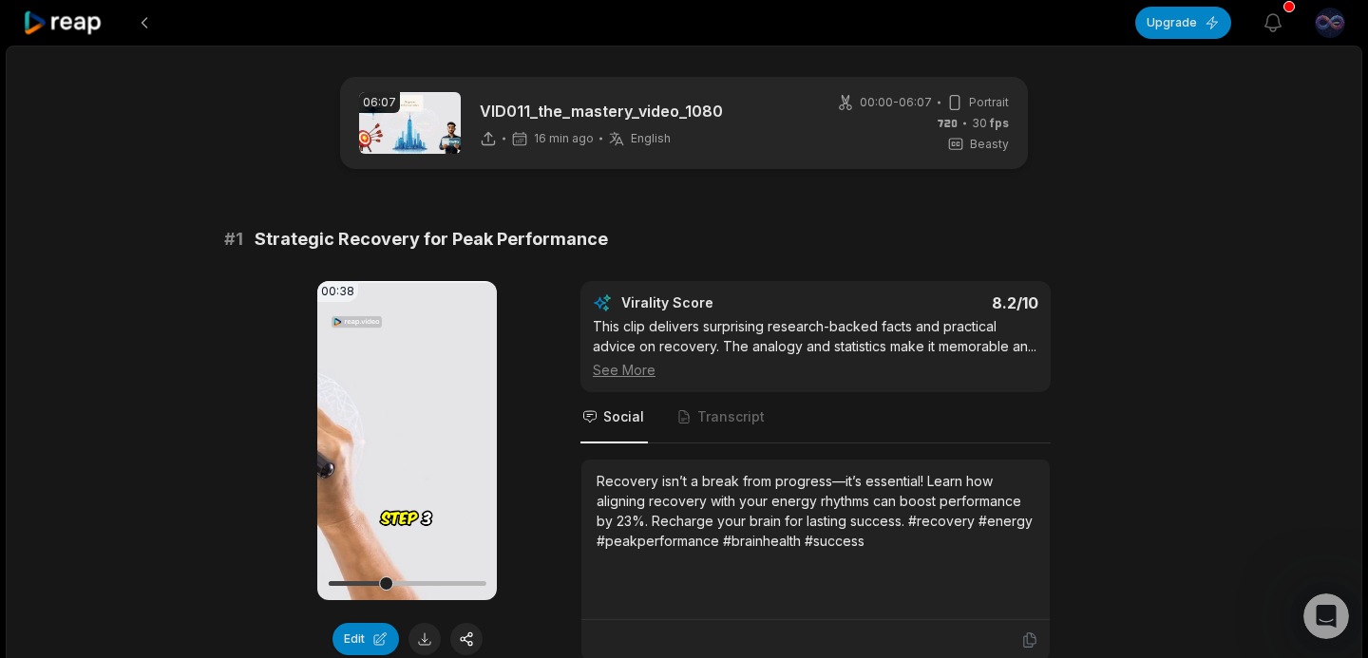  Describe the element at coordinates (234, 239) in the screenshot. I see `span: # 1` at that location.